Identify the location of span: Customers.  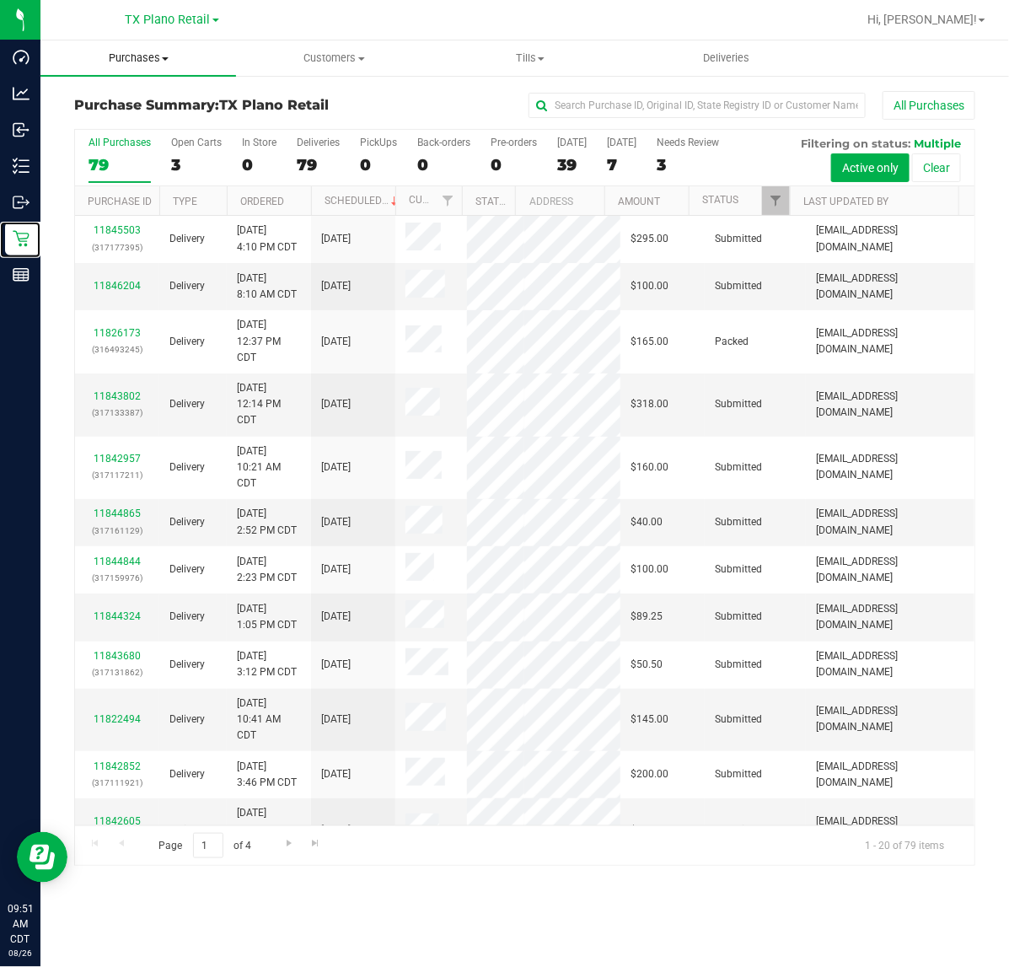
(334, 58).